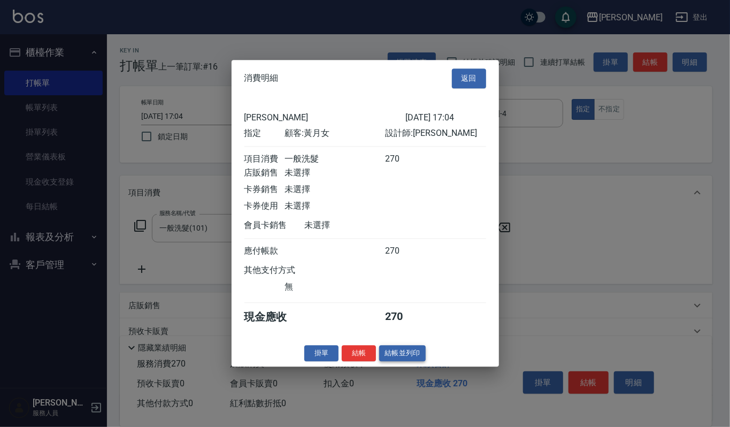  I want to click on div: 項目消費, so click(264, 159).